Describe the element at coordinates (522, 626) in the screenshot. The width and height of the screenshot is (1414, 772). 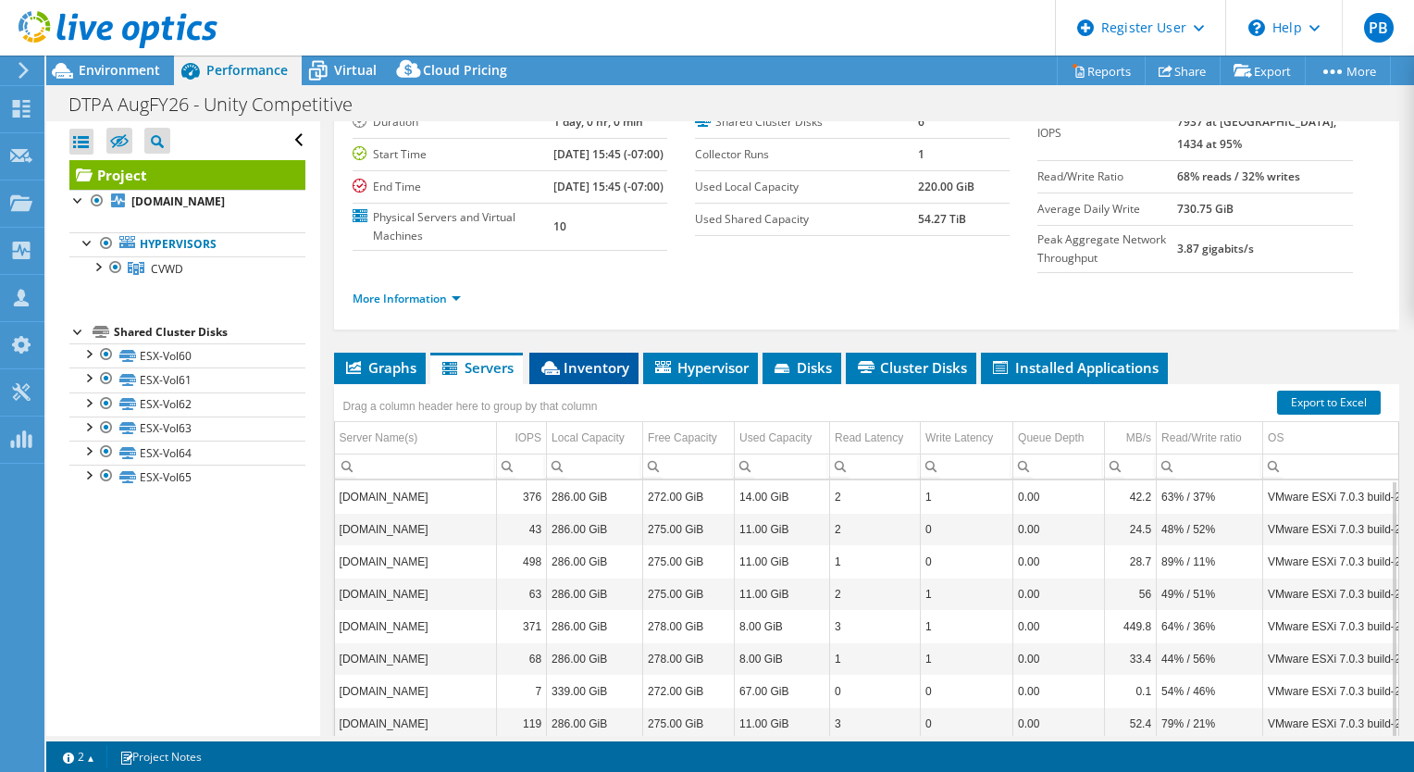
I see `td: Column IOPS, Value 371` at that location.